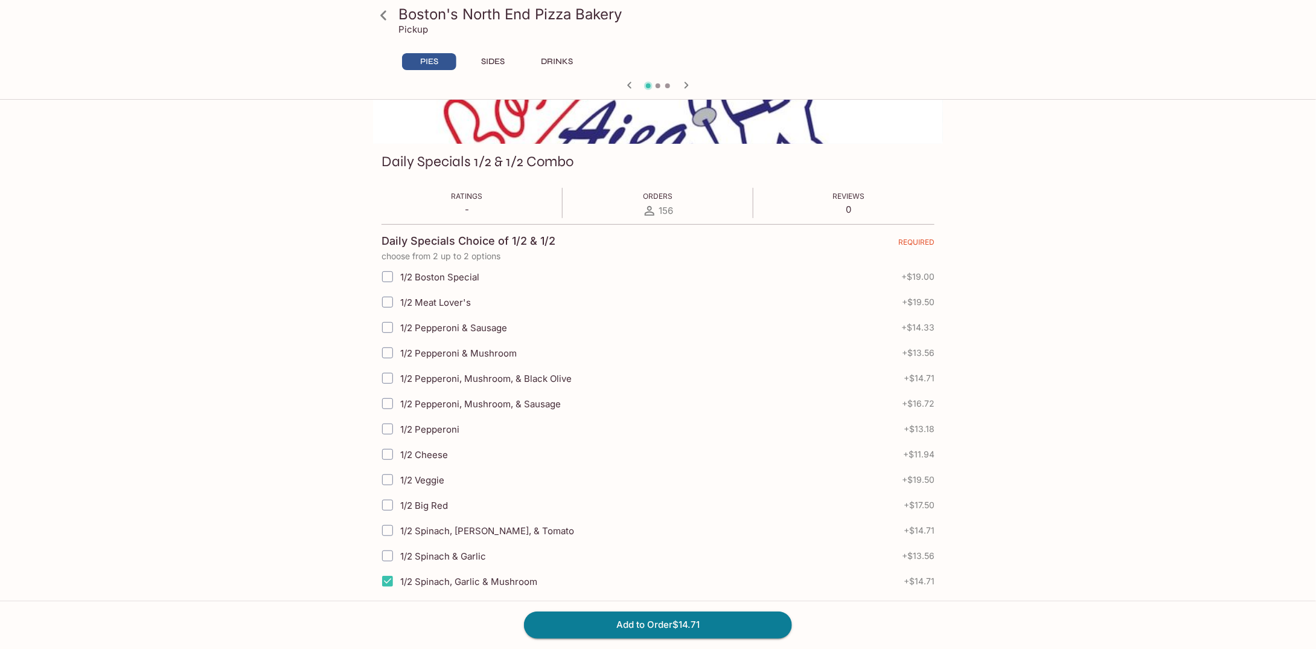 This screenshot has height=649, width=1316. I want to click on span: Orders, so click(658, 196).